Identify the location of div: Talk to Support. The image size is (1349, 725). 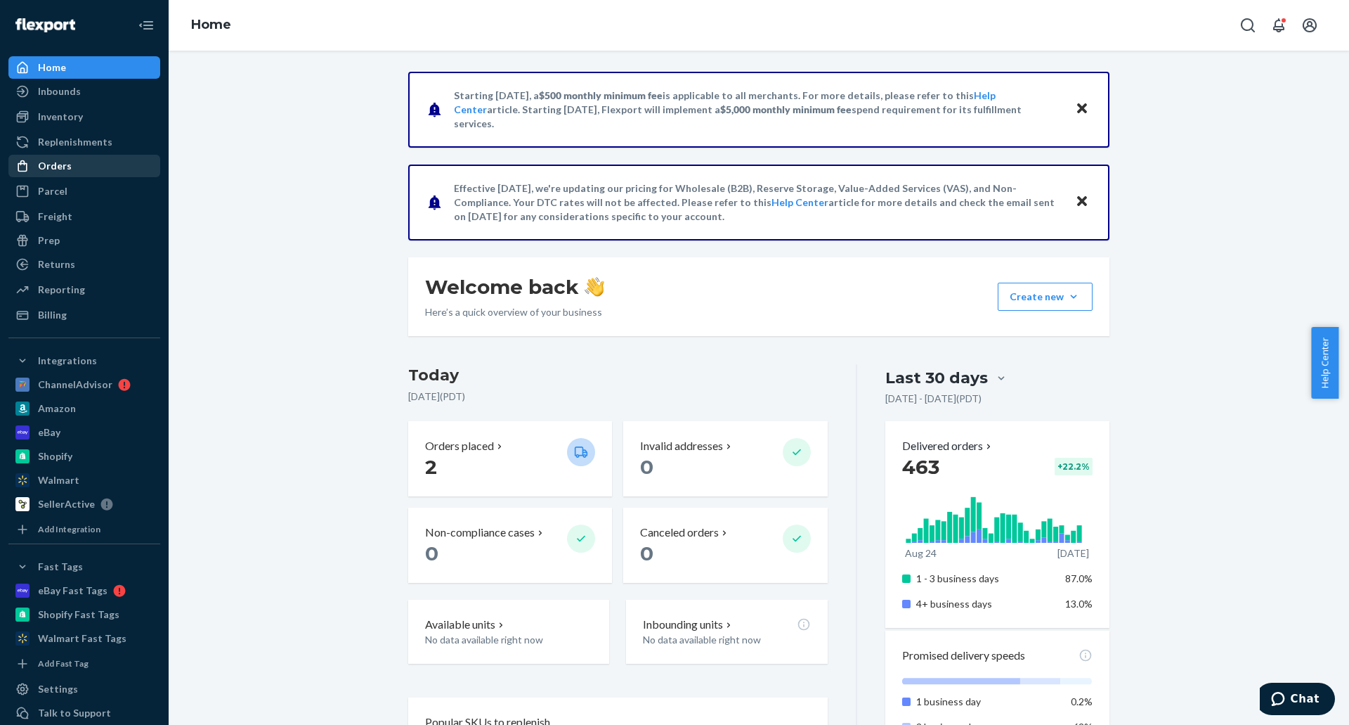
(74, 713).